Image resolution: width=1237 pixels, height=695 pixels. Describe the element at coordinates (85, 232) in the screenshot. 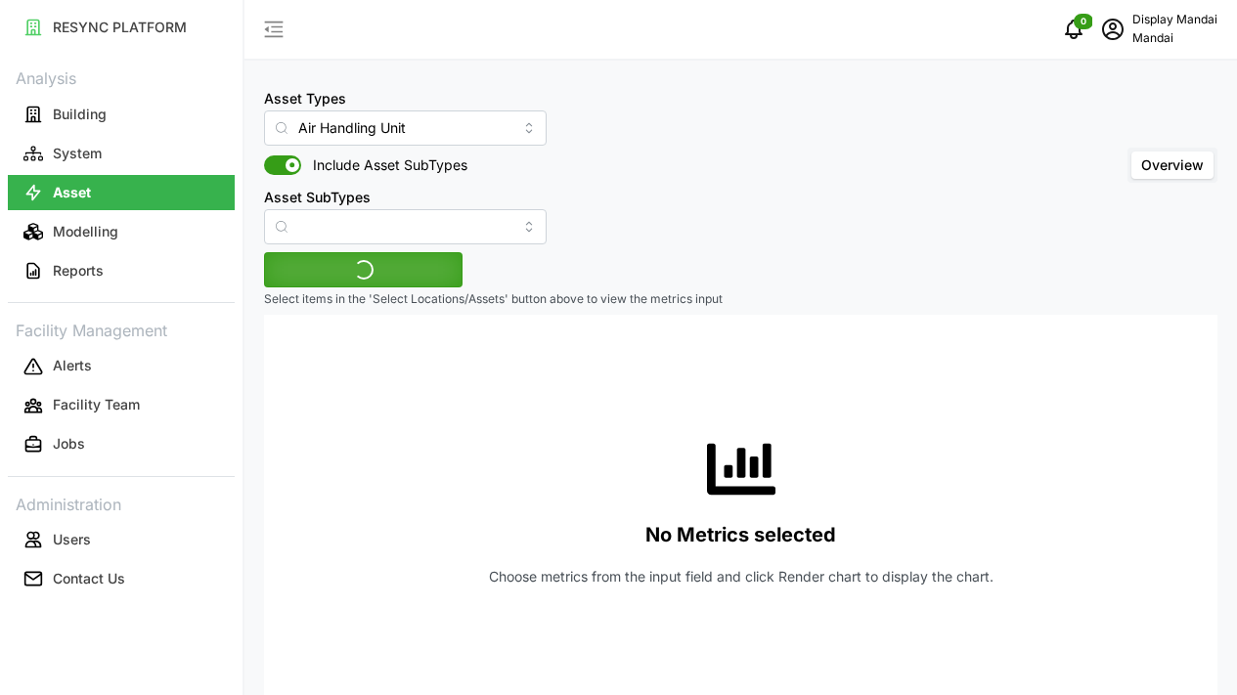

I see `p: Modelling` at that location.